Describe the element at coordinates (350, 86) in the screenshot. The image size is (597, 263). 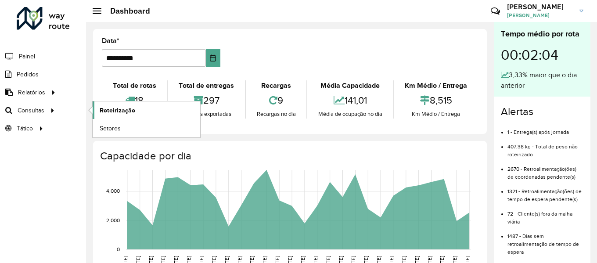
I see `div: Média Capacidade` at that location.